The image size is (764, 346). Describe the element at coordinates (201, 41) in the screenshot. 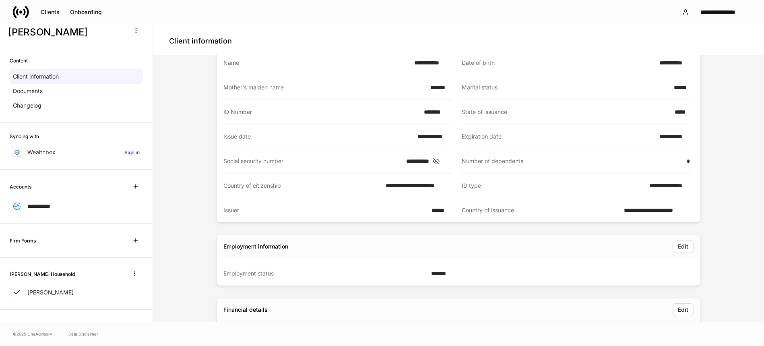

I see `h4: Client information` at that location.